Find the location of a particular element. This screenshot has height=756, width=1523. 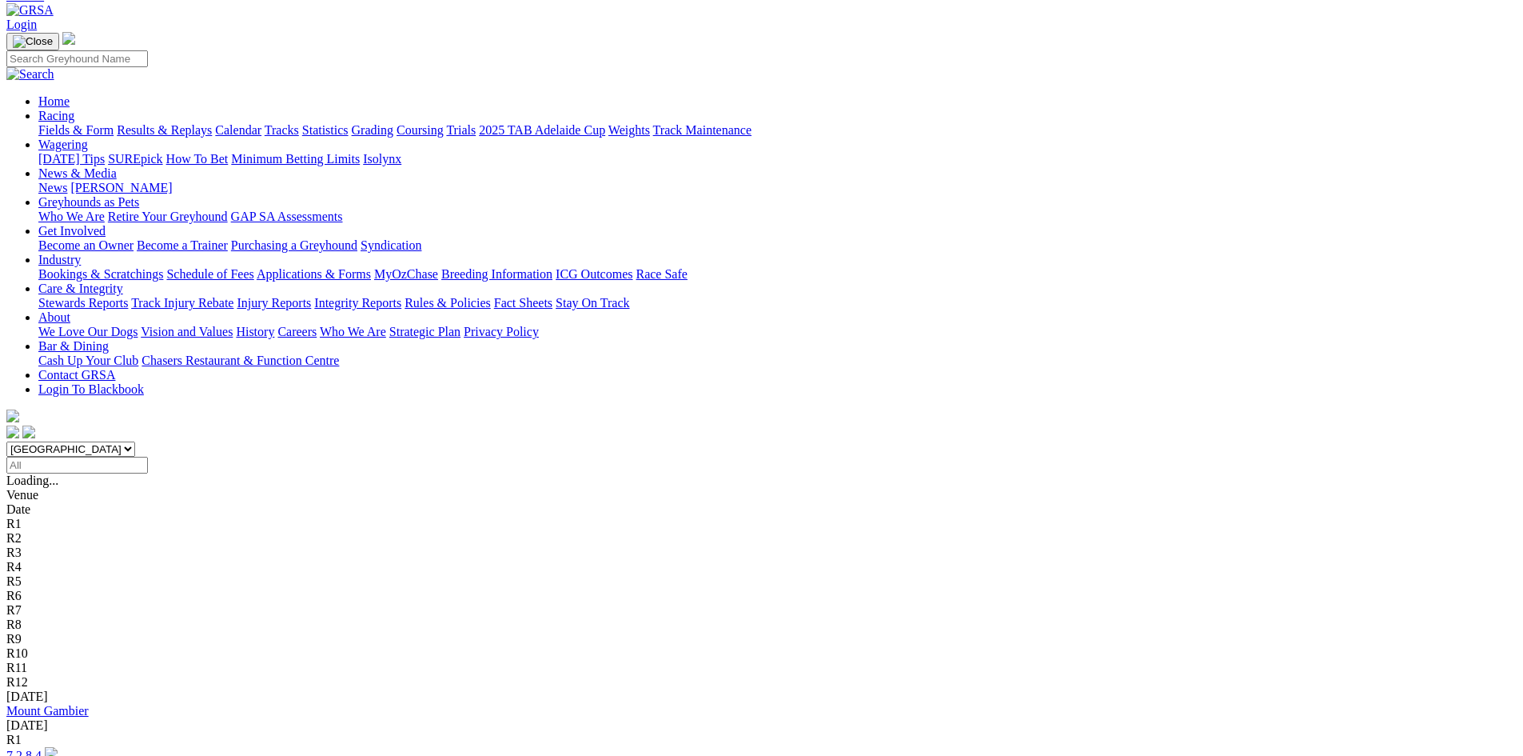

img: facebook.svg is located at coordinates (13, 432).